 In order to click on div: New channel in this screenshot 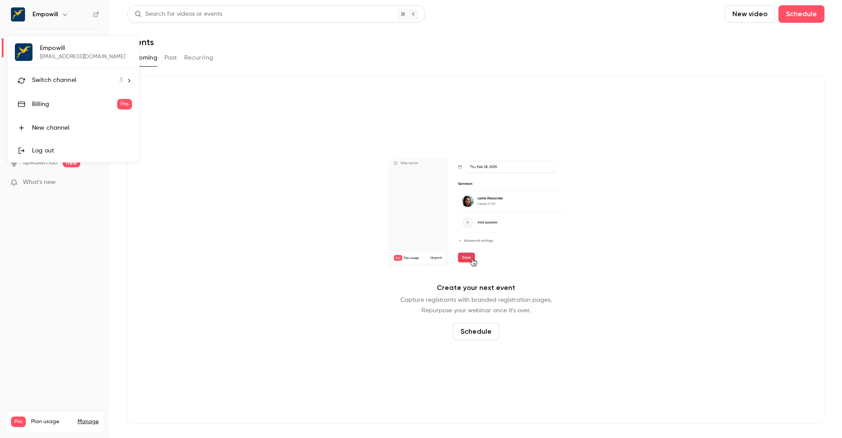, I will do `click(82, 128)`.